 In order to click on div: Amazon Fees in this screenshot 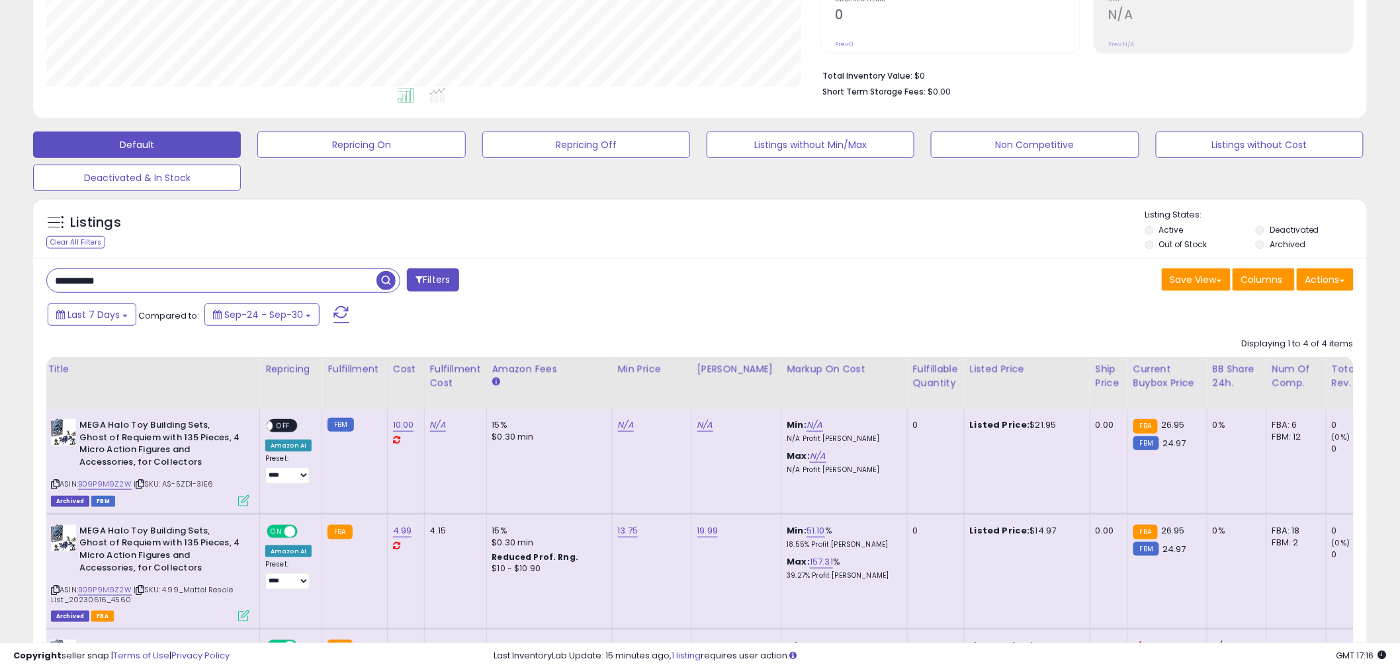, I will do `click(549, 369)`.